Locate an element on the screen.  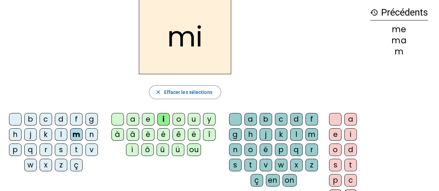
div: ma is located at coordinates (399, 41).